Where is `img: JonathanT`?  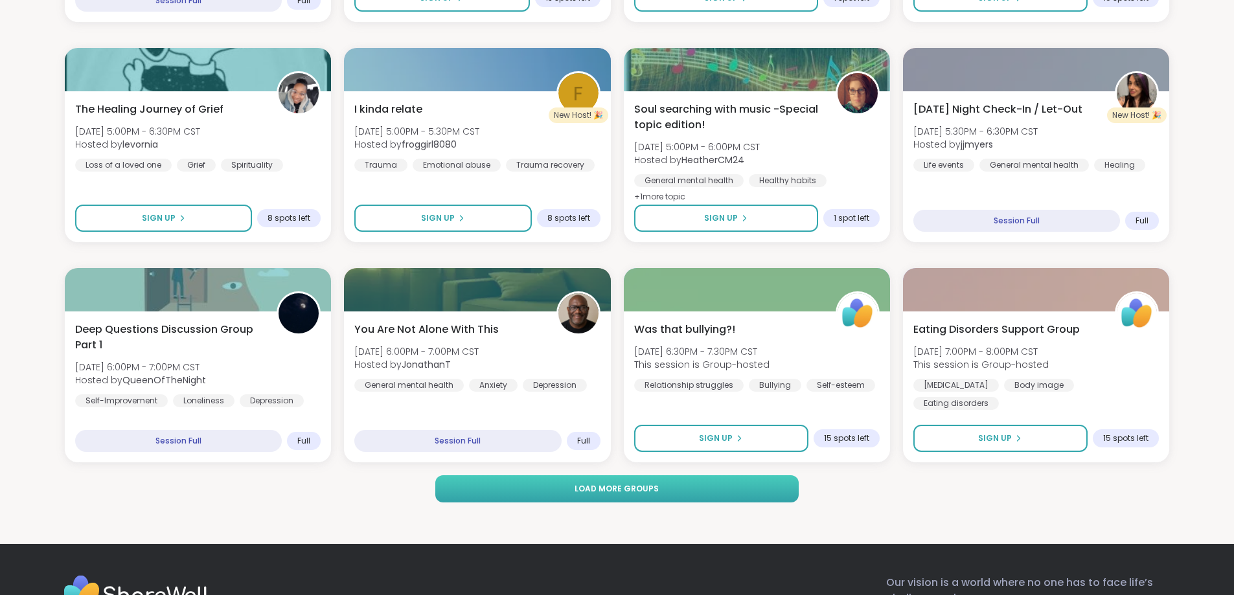
img: JonathanT is located at coordinates (578, 313).